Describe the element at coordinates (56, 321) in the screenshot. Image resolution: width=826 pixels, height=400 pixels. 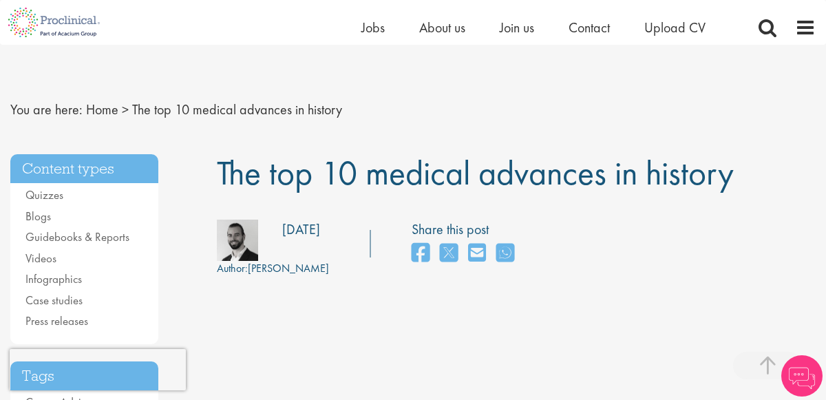
I see `a: Press releases` at that location.